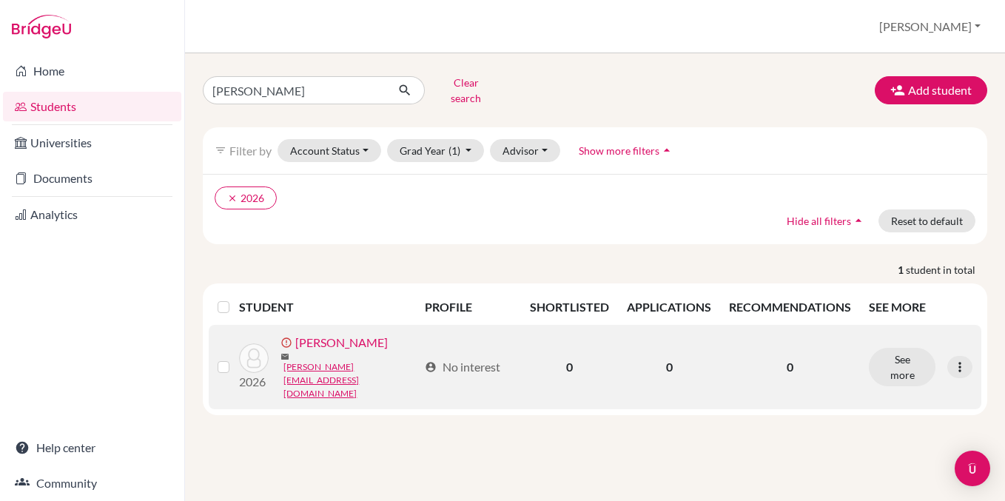 This screenshot has width=1005, height=501. Describe the element at coordinates (669, 307) in the screenshot. I see `th: APPLICATIONS` at that location.